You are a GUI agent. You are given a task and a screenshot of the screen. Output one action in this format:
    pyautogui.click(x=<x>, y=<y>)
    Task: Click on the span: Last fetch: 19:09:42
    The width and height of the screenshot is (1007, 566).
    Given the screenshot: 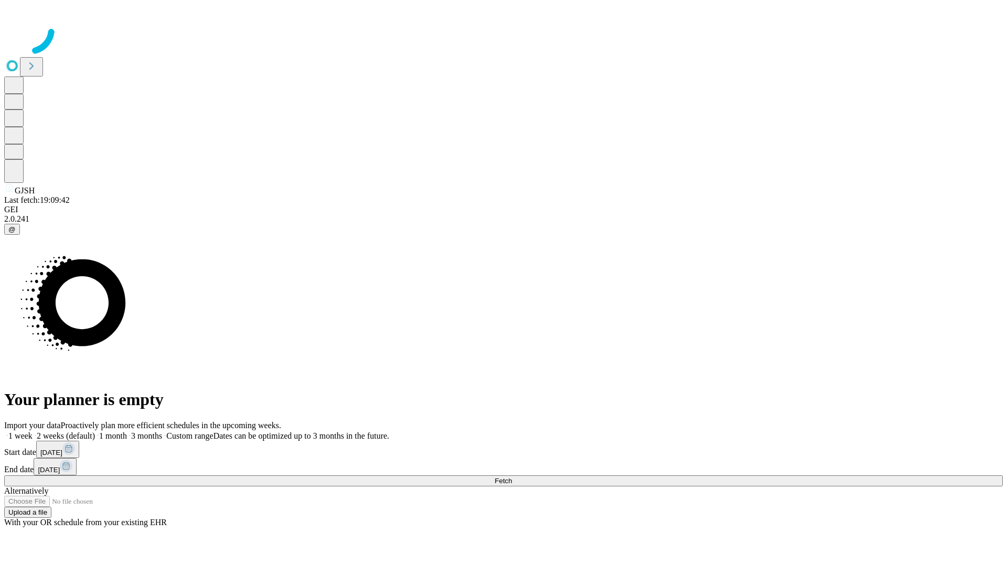 What is the action you would take?
    pyautogui.click(x=37, y=200)
    